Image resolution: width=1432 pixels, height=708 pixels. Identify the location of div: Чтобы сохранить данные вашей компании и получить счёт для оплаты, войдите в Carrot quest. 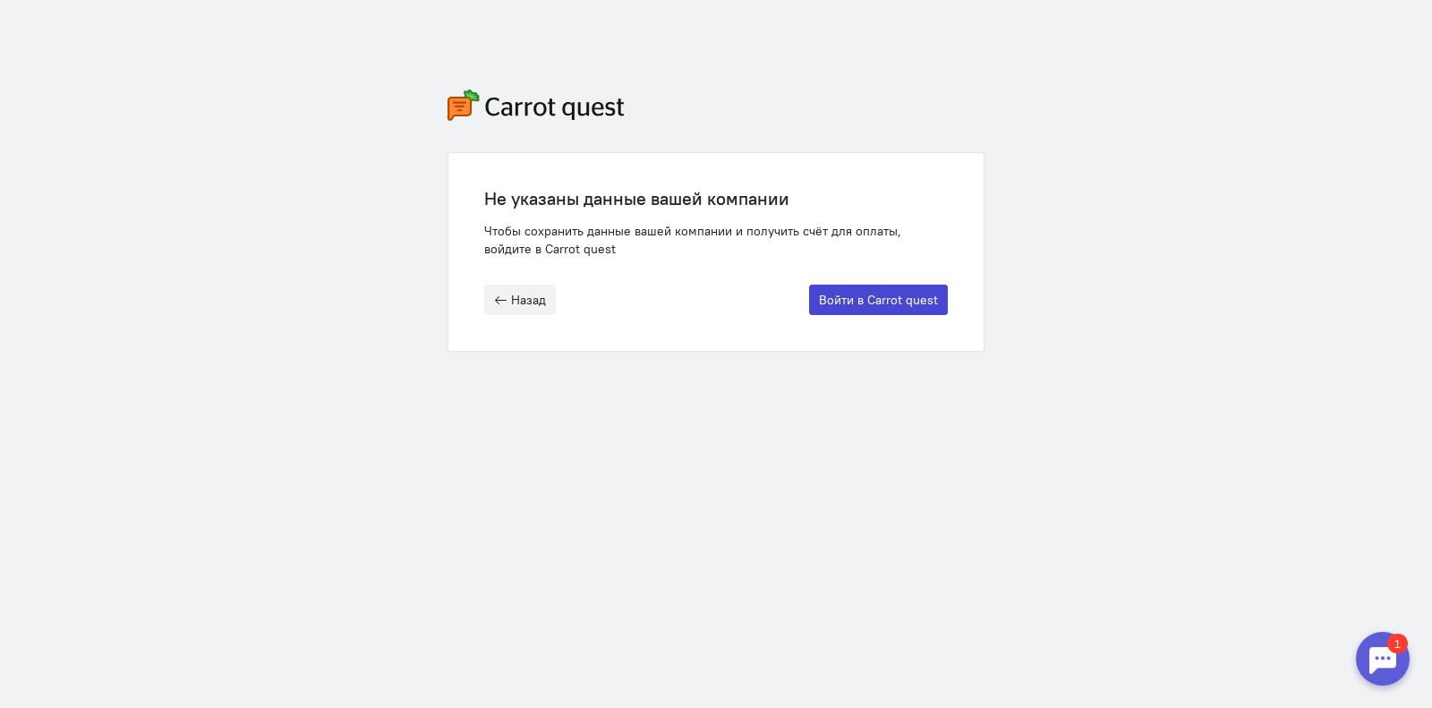
(716, 240).